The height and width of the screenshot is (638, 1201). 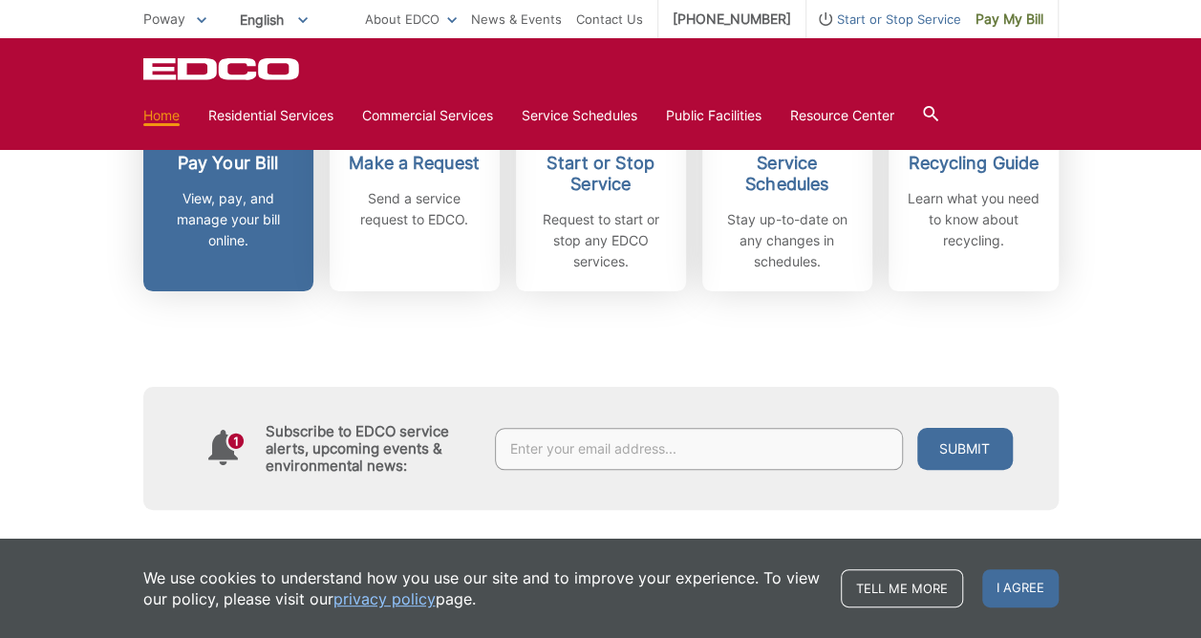 I want to click on a: News & Events, so click(x=516, y=19).